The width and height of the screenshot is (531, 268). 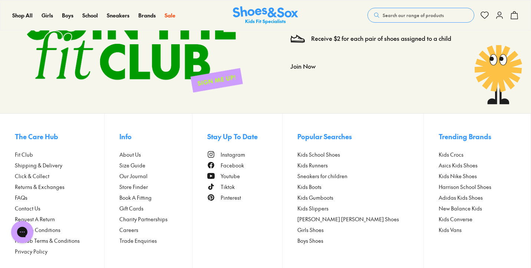 I want to click on span: Popular Searches, so click(x=324, y=136).